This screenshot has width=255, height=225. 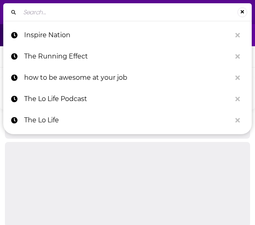 I want to click on div: Search..., so click(x=127, y=12).